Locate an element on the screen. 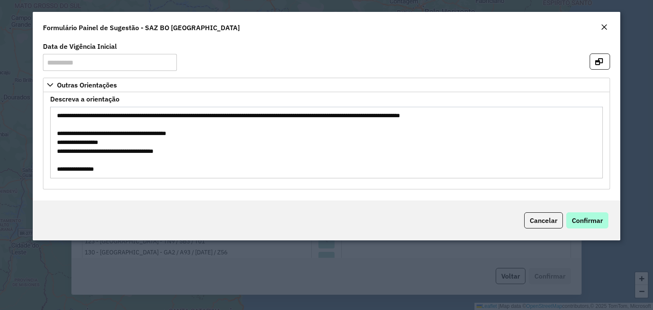  span: Confirmar is located at coordinates (587, 221).